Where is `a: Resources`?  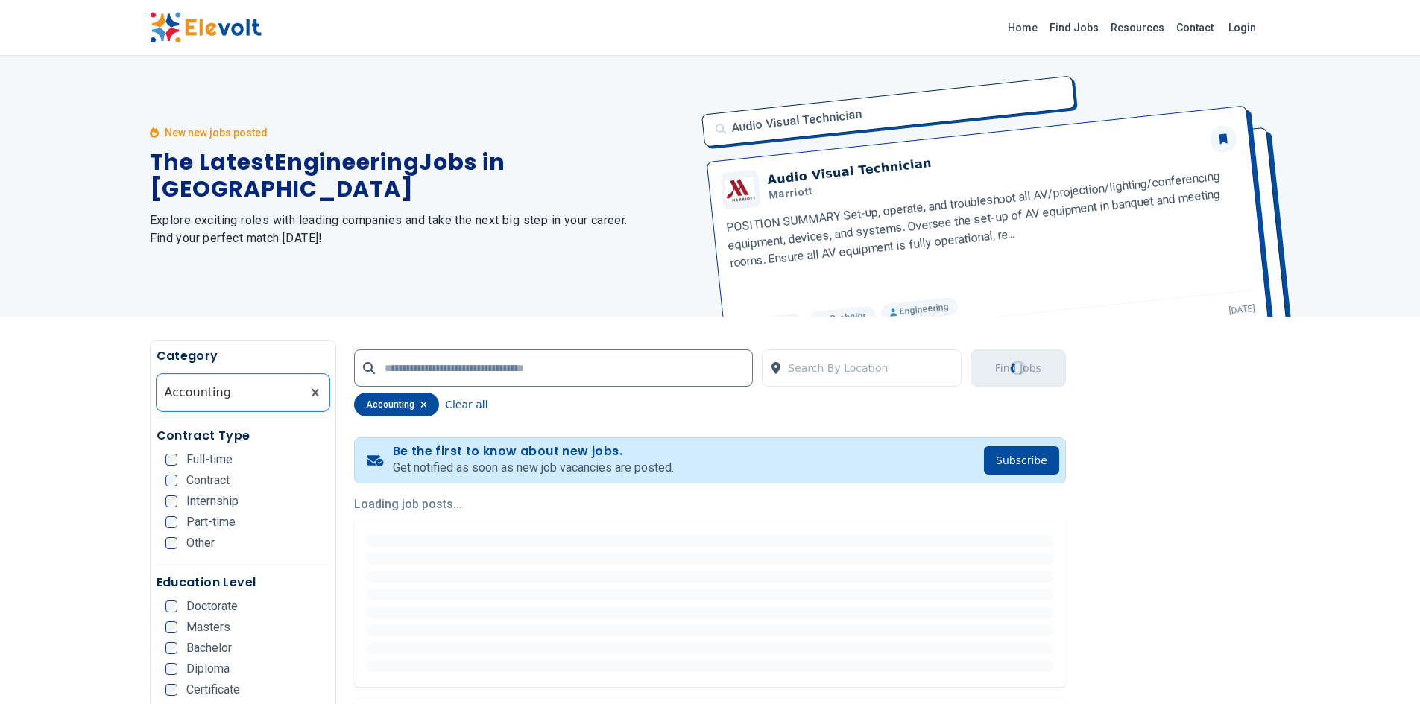 a: Resources is located at coordinates (1137, 28).